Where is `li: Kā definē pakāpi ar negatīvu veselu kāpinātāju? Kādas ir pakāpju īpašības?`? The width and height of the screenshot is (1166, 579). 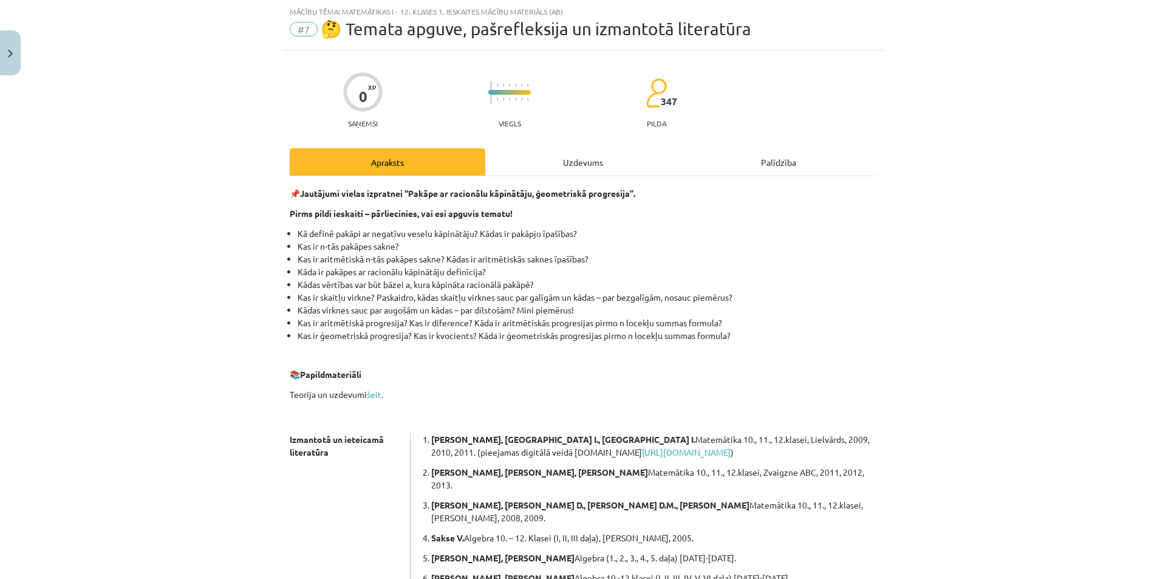
li: Kā definē pakāpi ar negatīvu veselu kāpinātāju? Kādas ir pakāpju īpašības? is located at coordinates (586, 233).